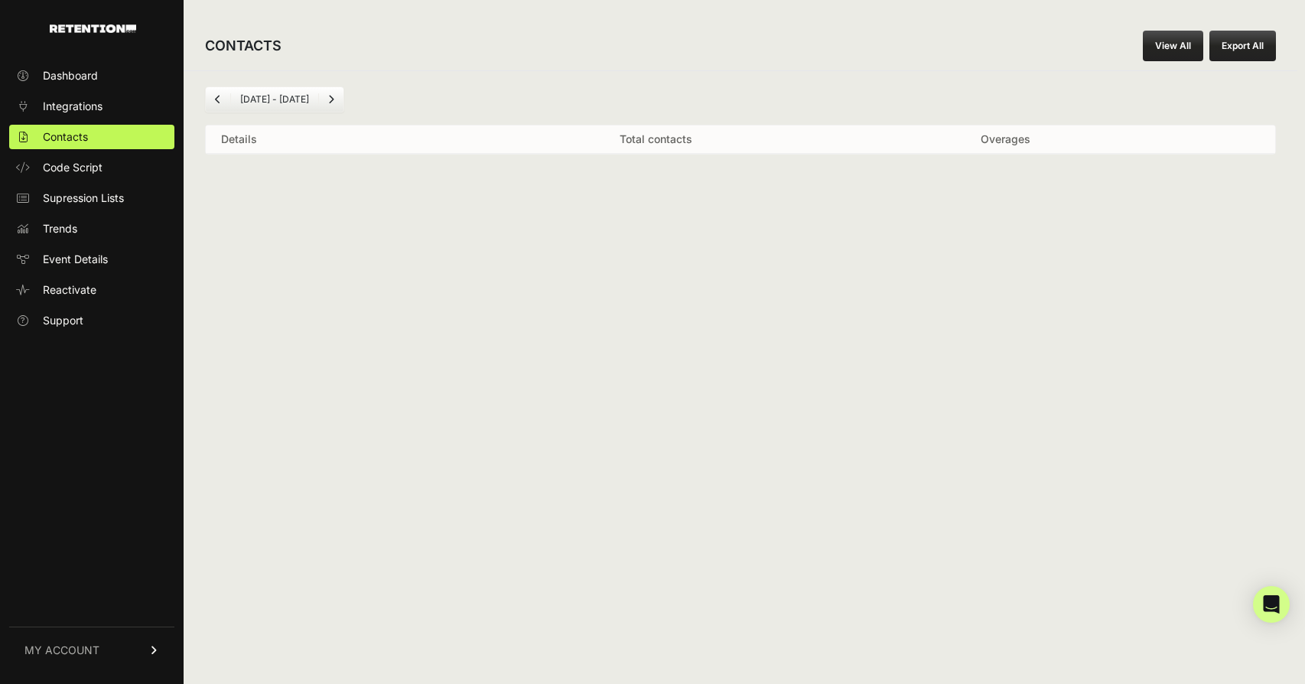 This screenshot has height=684, width=1305. What do you see at coordinates (75, 259) in the screenshot?
I see `span: Event Details` at bounding box center [75, 259].